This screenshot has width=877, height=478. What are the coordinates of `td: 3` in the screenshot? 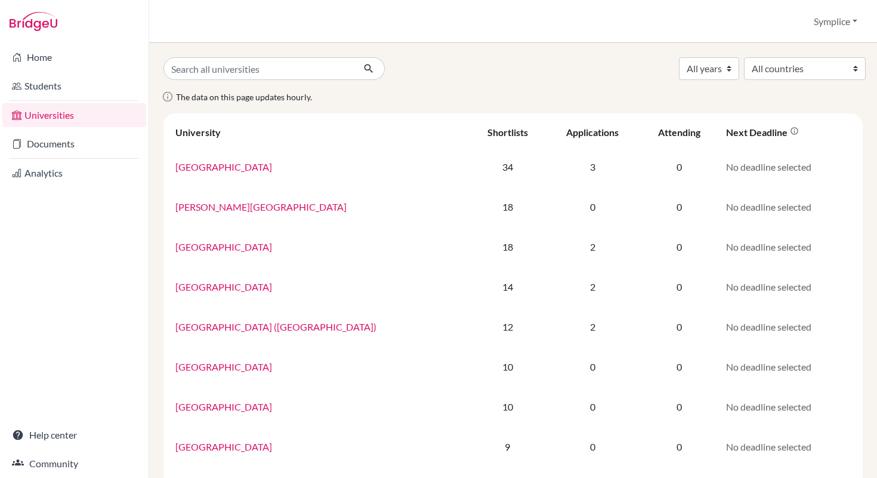 It's located at (592, 166).